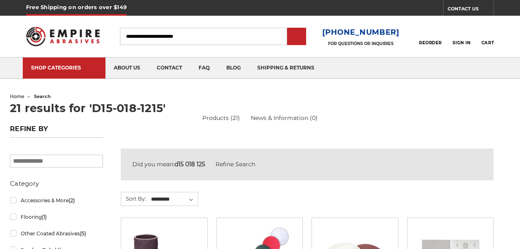 Image resolution: width=520 pixels, height=249 pixels. What do you see at coordinates (17, 96) in the screenshot?
I see `a: home` at bounding box center [17, 96].